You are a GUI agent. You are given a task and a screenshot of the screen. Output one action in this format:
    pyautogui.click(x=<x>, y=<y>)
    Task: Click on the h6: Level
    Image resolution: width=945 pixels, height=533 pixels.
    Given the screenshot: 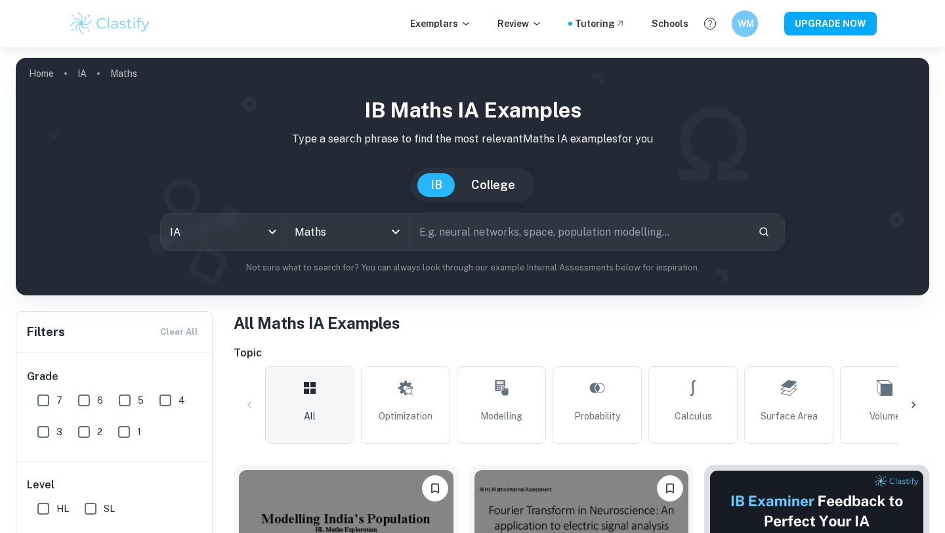 What is the action you would take?
    pyautogui.click(x=115, y=485)
    